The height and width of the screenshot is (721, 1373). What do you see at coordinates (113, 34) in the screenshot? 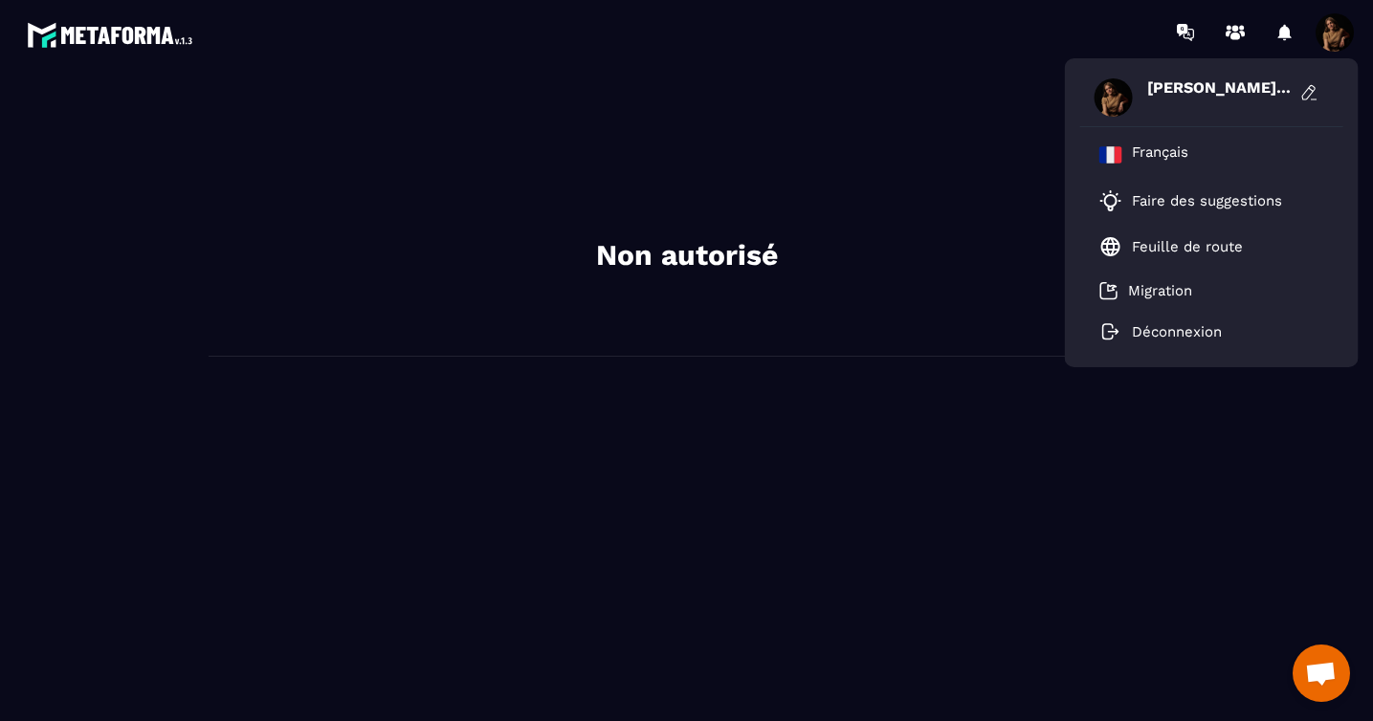
I see `img: logo` at bounding box center [113, 34].